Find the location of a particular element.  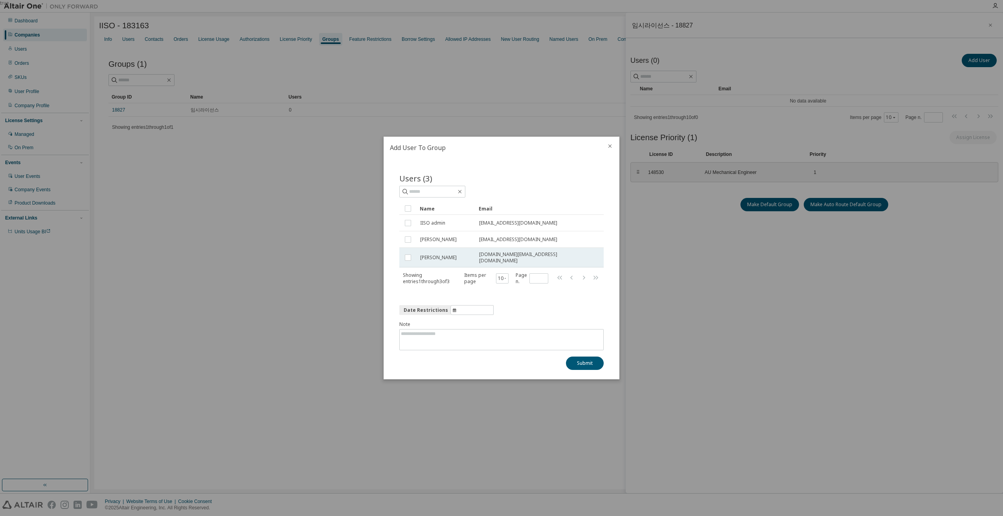

span: IISO admin is located at coordinates (433, 223).